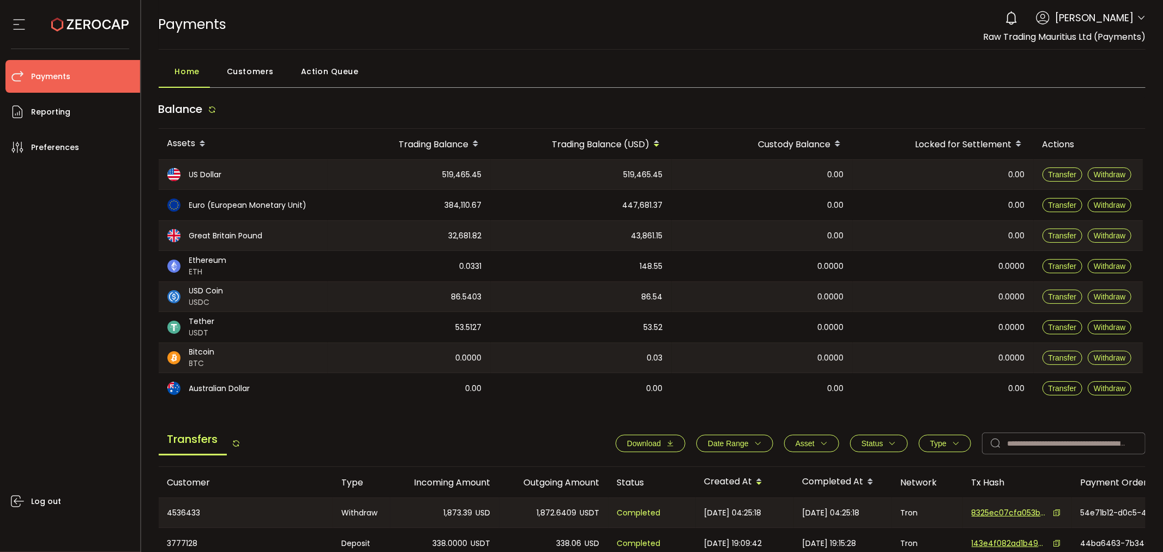 The height and width of the screenshot is (552, 1163). Describe the element at coordinates (554, 482) in the screenshot. I see `div: Outgoing Amount` at that location.